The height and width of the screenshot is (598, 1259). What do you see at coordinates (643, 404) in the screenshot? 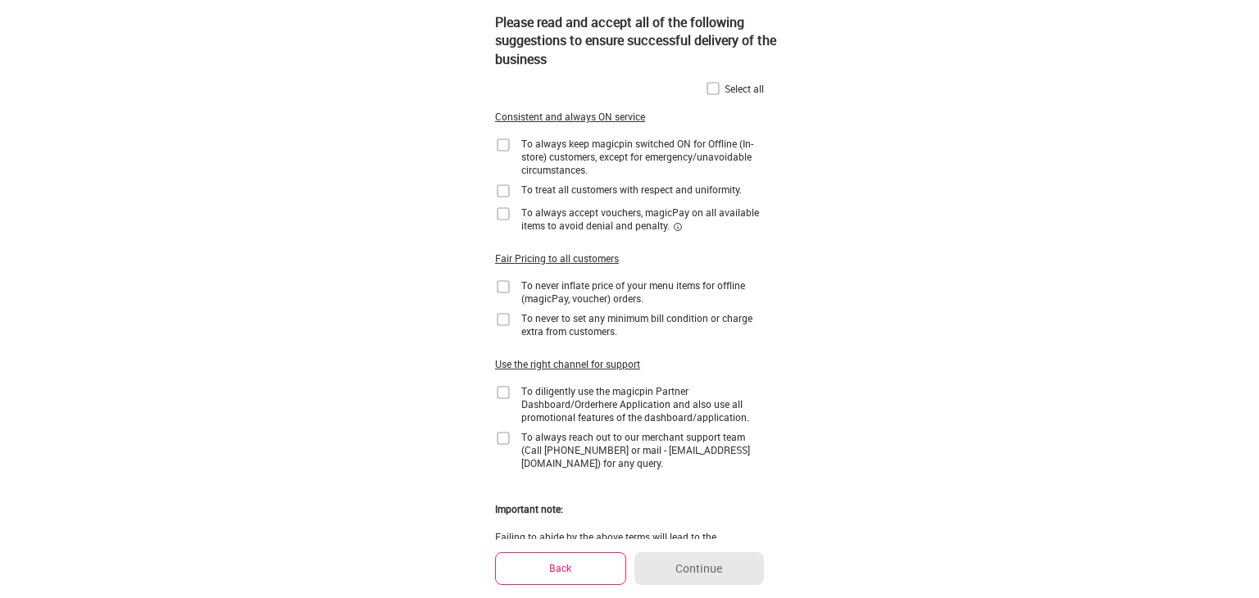
I see `div: To diligently use the magicpin Partner Dashboard/Orderhere Application and also use all promotion...` at bounding box center [643, 404].